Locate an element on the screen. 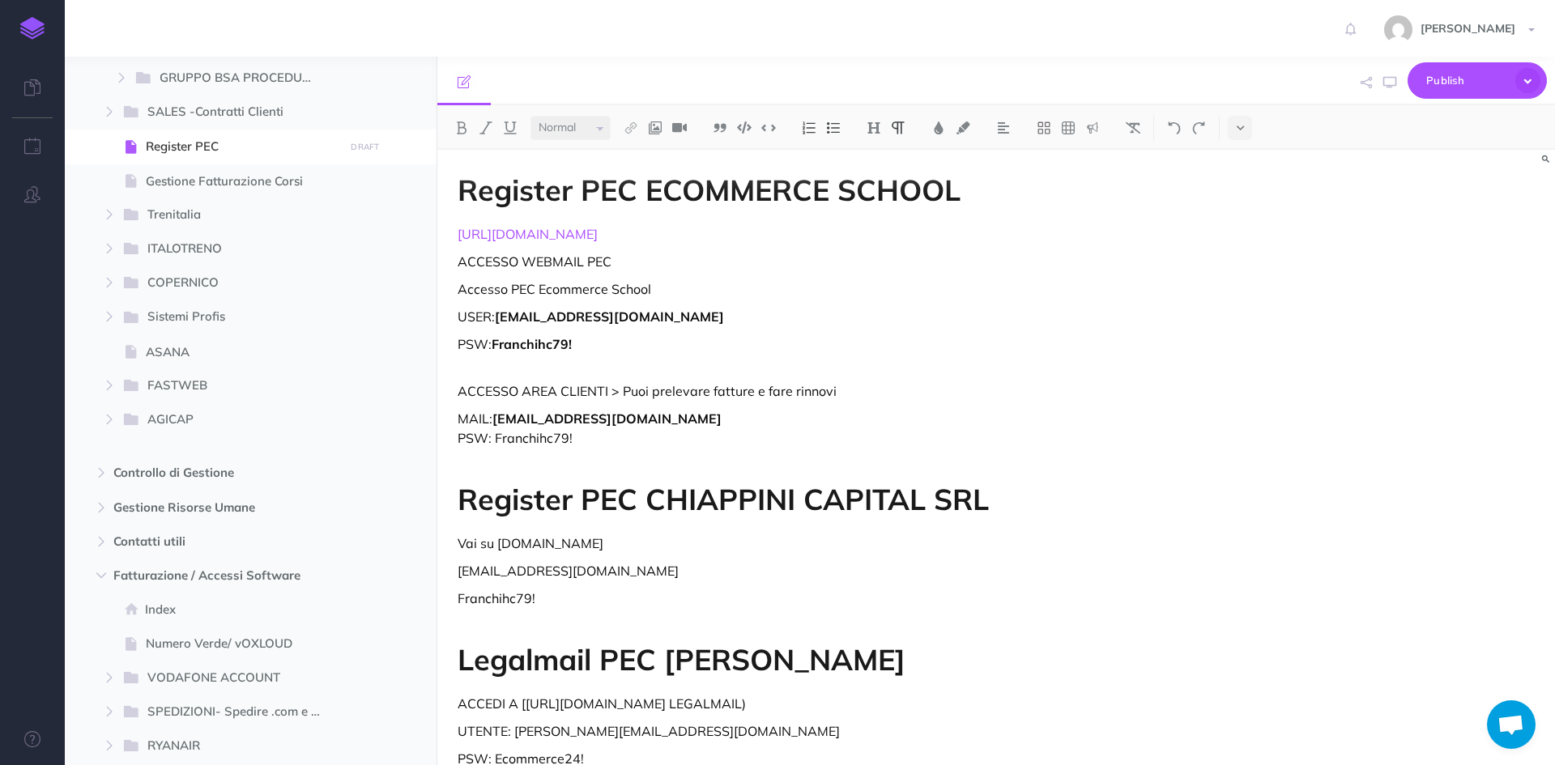  img: Unordered list button is located at coordinates (833, 128).